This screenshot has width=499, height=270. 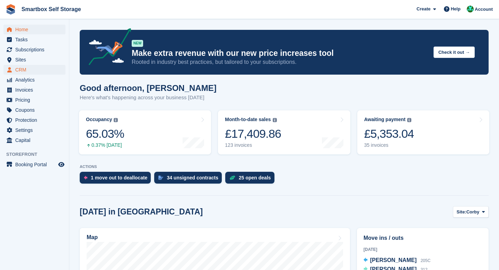 I want to click on a: 25 open deals, so click(x=252, y=179).